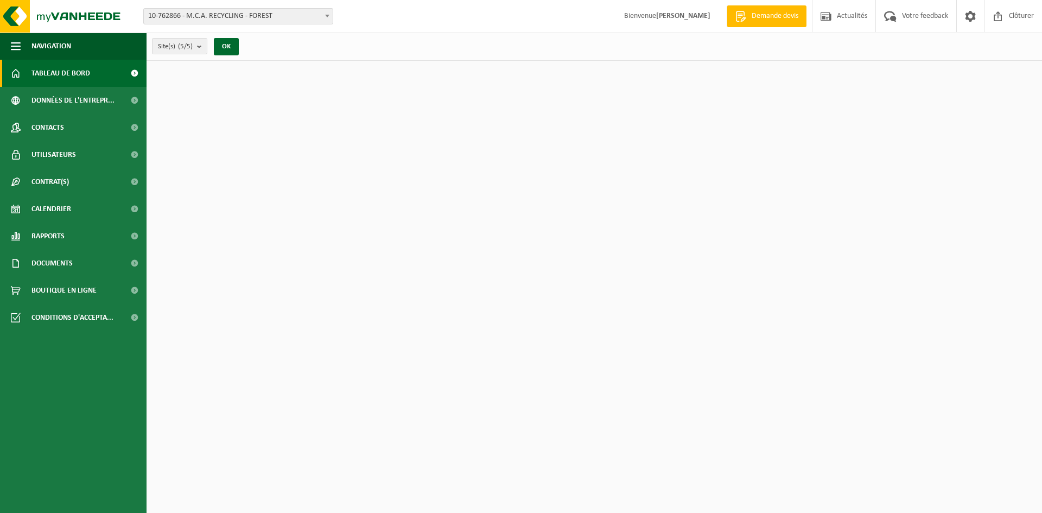 The height and width of the screenshot is (513, 1042). Describe the element at coordinates (52, 263) in the screenshot. I see `span: Documents` at that location.